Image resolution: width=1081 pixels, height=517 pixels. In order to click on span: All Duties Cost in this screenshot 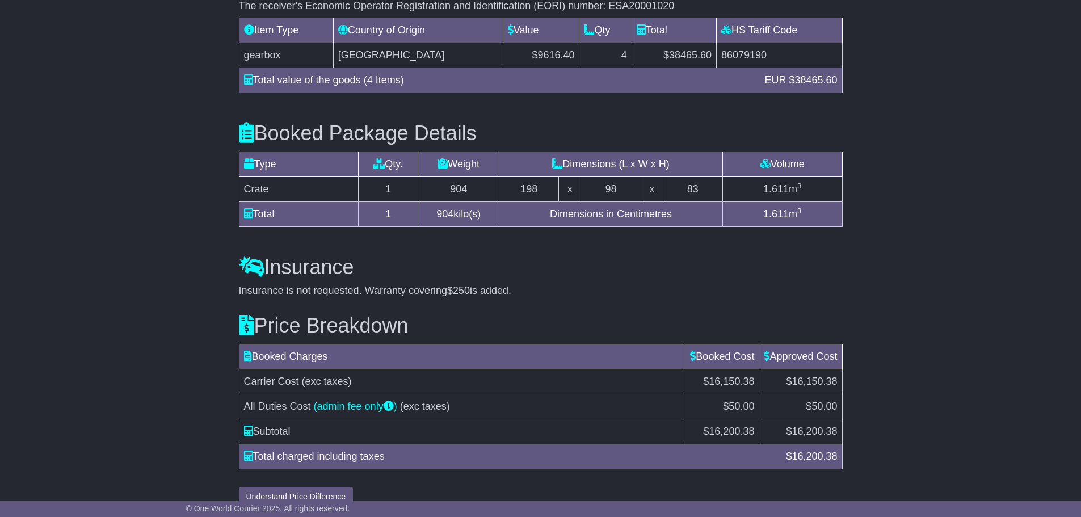, I will do `click(278, 406)`.